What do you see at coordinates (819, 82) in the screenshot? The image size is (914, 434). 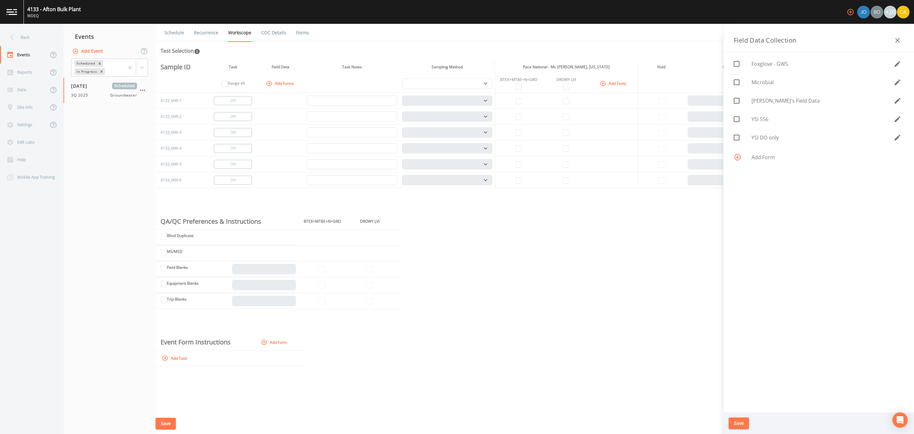 I see `div: Microbial` at bounding box center [819, 82].